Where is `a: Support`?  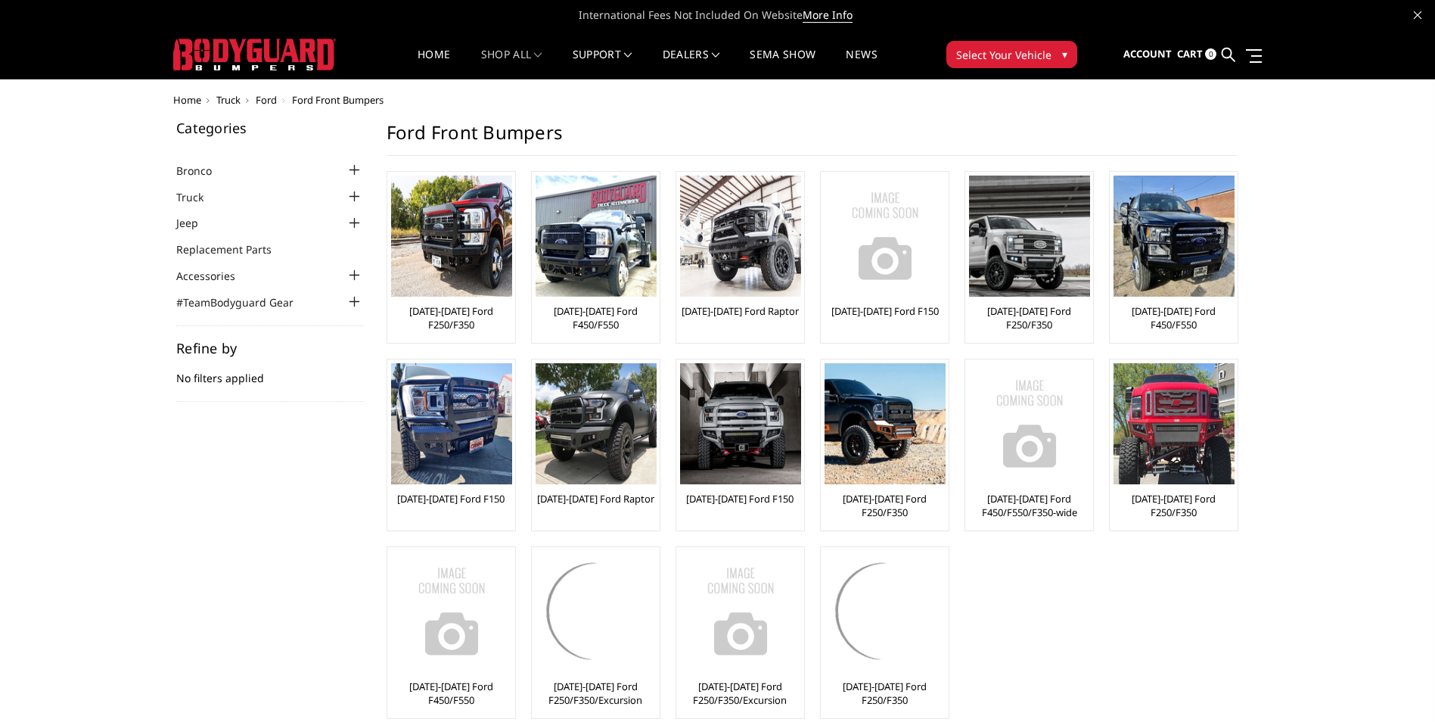 a: Support is located at coordinates (602, 64).